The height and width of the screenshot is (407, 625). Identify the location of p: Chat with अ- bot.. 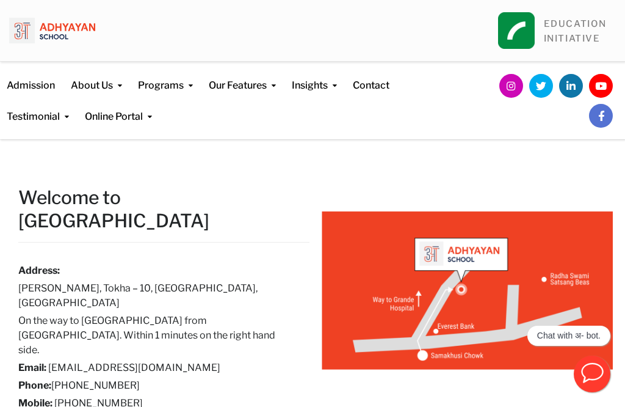
(569, 335).